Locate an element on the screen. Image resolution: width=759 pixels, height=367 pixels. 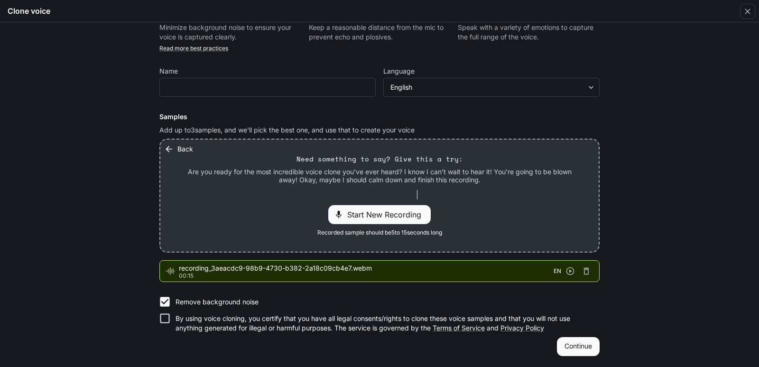
p: Minimize background noise to ensure your voice is captured clearly. is located at coordinates (230, 32).